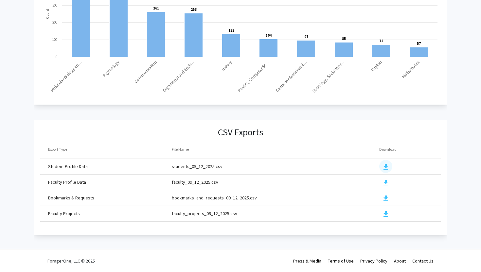 Image resolution: width=481 pixels, height=272 pixels. Describe the element at coordinates (178, 76) in the screenshot. I see `text: Organismal and Envir…` at that location.